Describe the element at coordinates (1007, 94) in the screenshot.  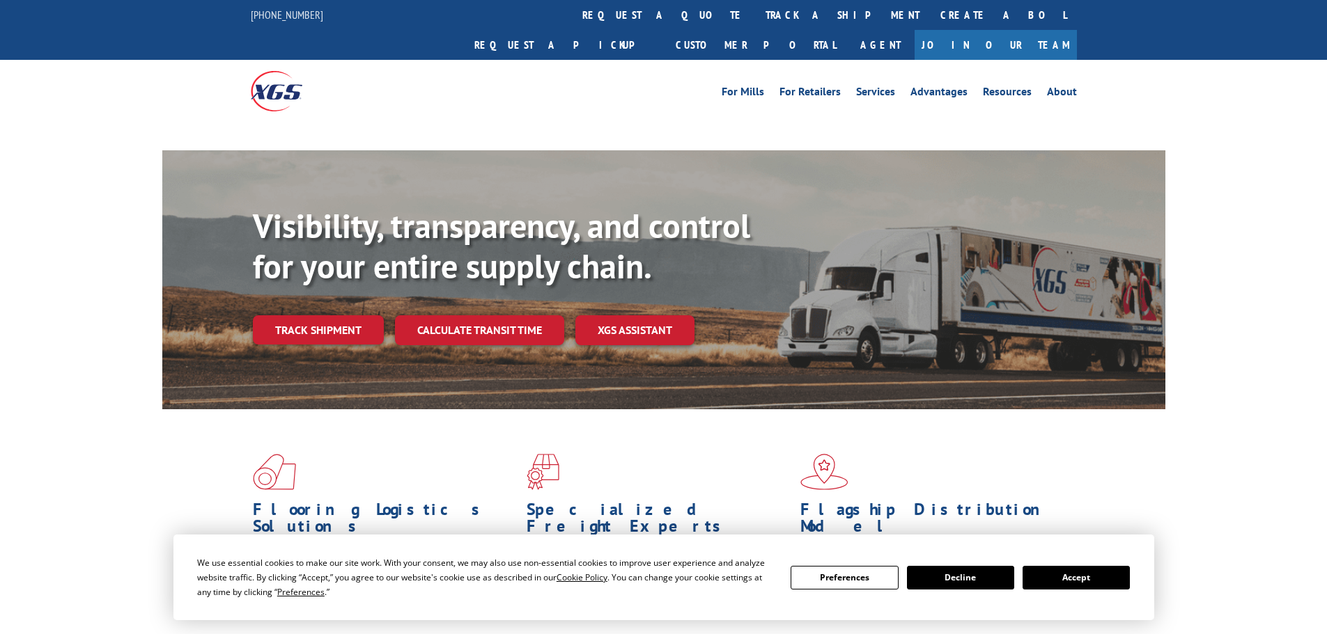
I see `a: Resources` at that location.